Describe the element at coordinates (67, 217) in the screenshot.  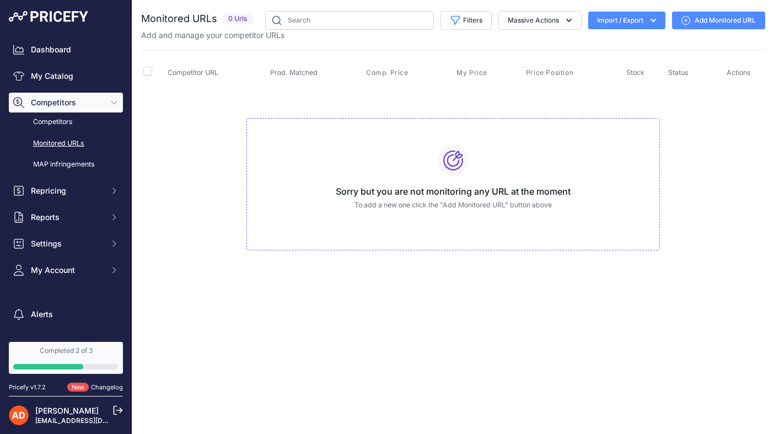
I see `span: Reports` at that location.